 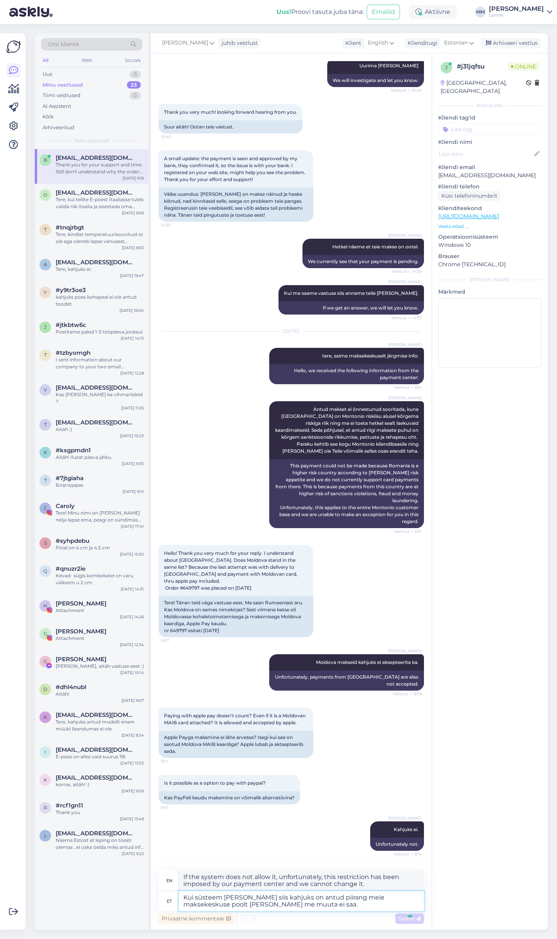 What do you see at coordinates (175, 640) in the screenshot?
I see `span: 9:07` at bounding box center [175, 640].